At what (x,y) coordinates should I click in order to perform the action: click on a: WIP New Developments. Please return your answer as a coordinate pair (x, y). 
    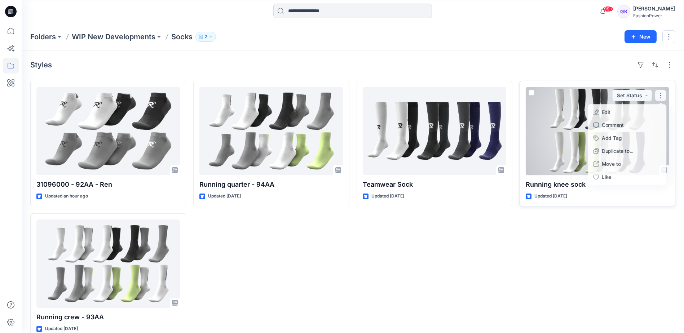
    Looking at the image, I should click on (114, 37).